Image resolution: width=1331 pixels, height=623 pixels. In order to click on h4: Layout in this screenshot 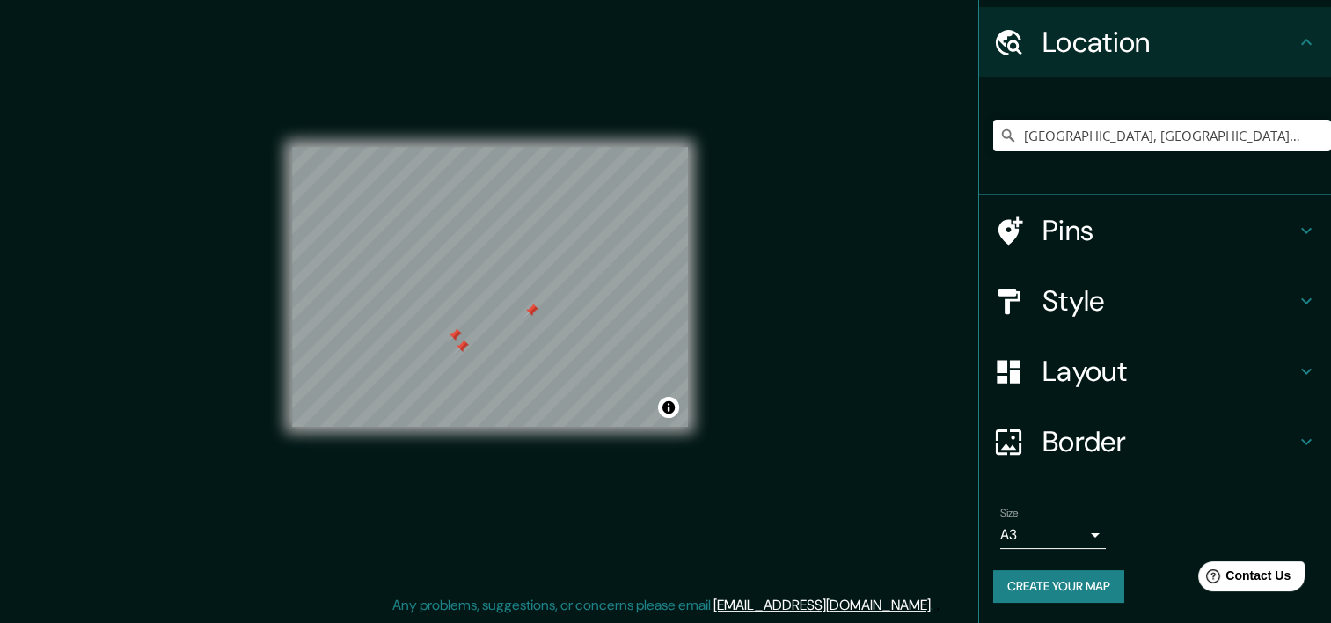, I will do `click(1169, 371)`.